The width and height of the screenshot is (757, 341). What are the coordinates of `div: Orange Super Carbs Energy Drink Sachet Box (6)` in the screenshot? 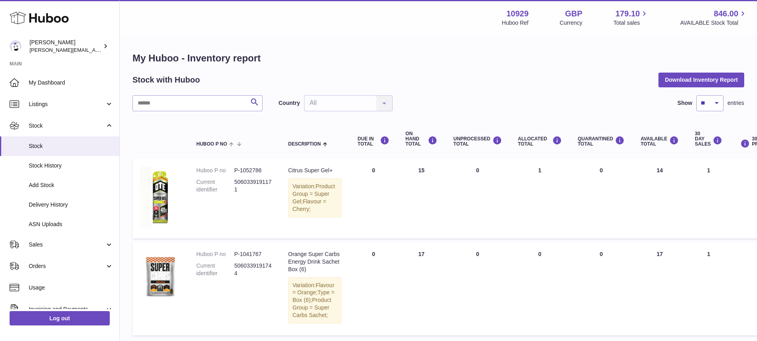 It's located at (315, 262).